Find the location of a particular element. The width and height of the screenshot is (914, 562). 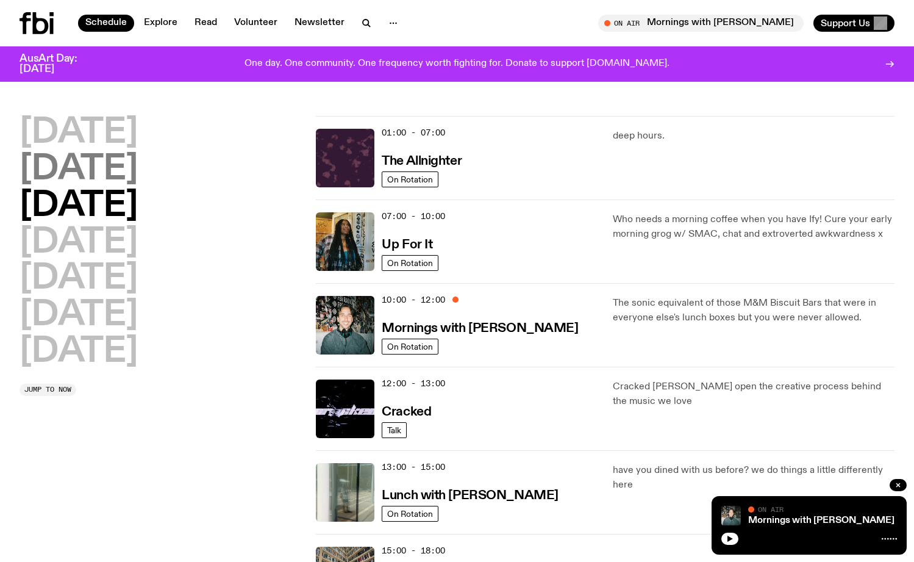

p: Who needs a morning coffee when you have Ify! Cure your early morning grog w/ SMAC, chat and extr... is located at coordinates (754, 227).